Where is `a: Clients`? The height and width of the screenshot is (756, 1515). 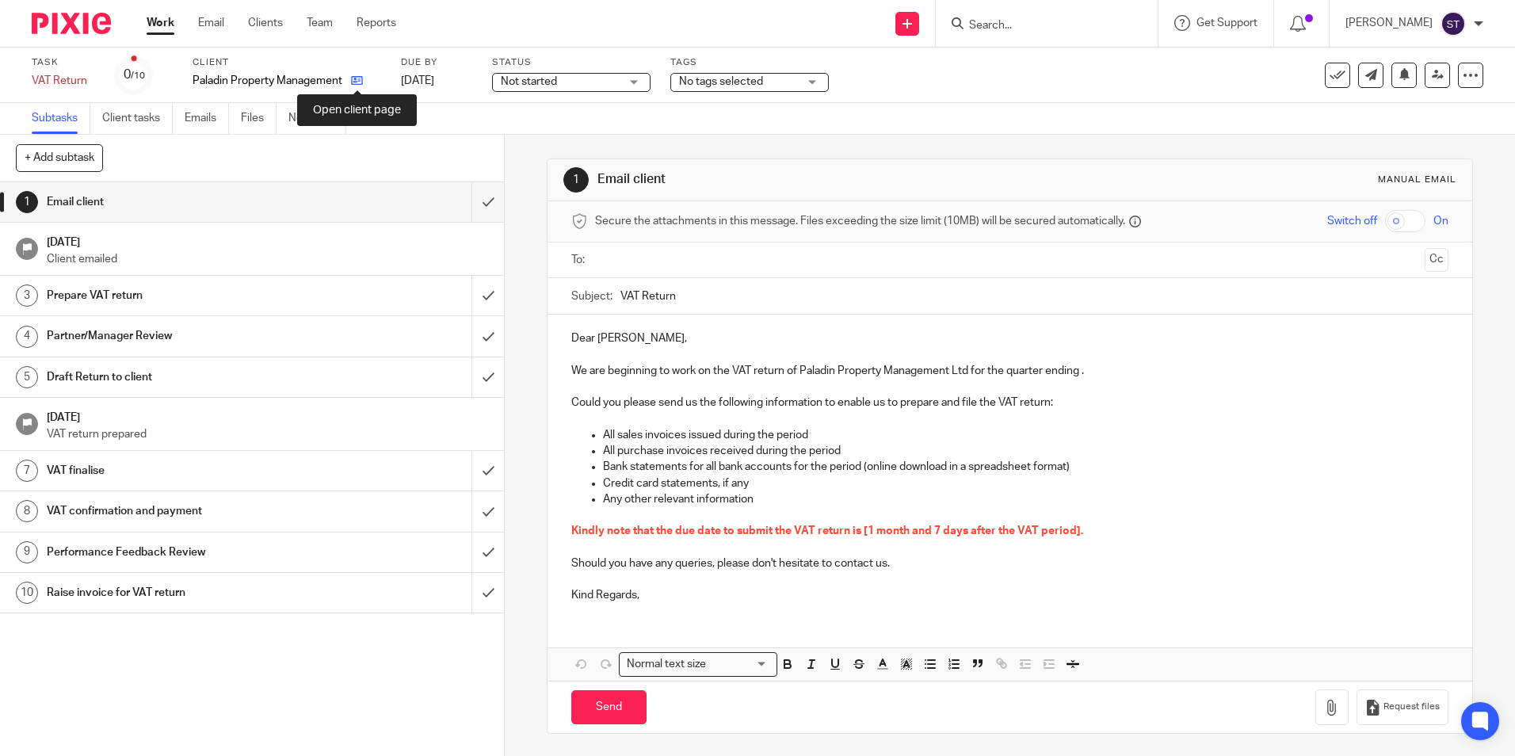
a: Clients is located at coordinates (265, 23).